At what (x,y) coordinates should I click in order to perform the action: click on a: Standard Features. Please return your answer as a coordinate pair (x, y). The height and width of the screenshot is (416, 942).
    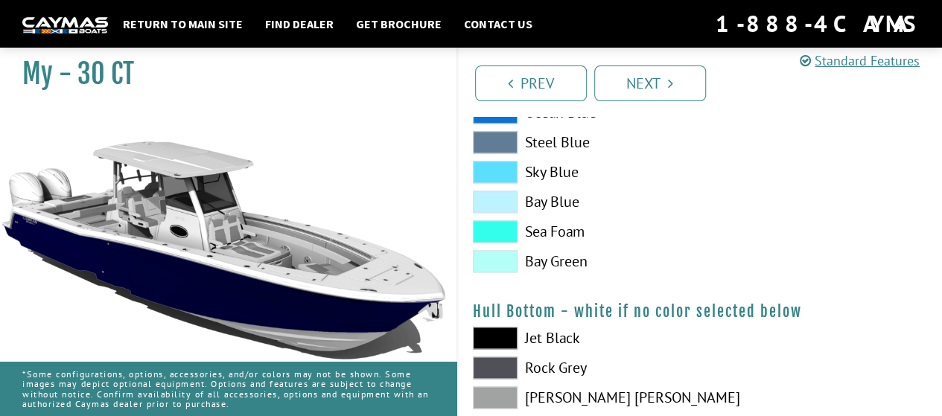
    Looking at the image, I should click on (859, 60).